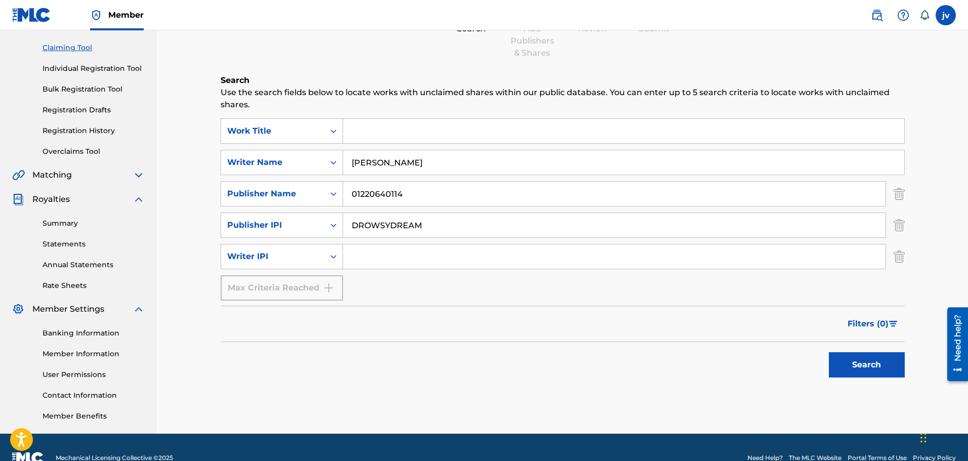  What do you see at coordinates (126, 15) in the screenshot?
I see `span: Member` at bounding box center [126, 15].